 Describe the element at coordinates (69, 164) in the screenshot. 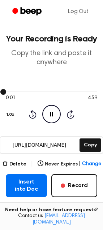

I see `button: Never Expires|Change` at that location.